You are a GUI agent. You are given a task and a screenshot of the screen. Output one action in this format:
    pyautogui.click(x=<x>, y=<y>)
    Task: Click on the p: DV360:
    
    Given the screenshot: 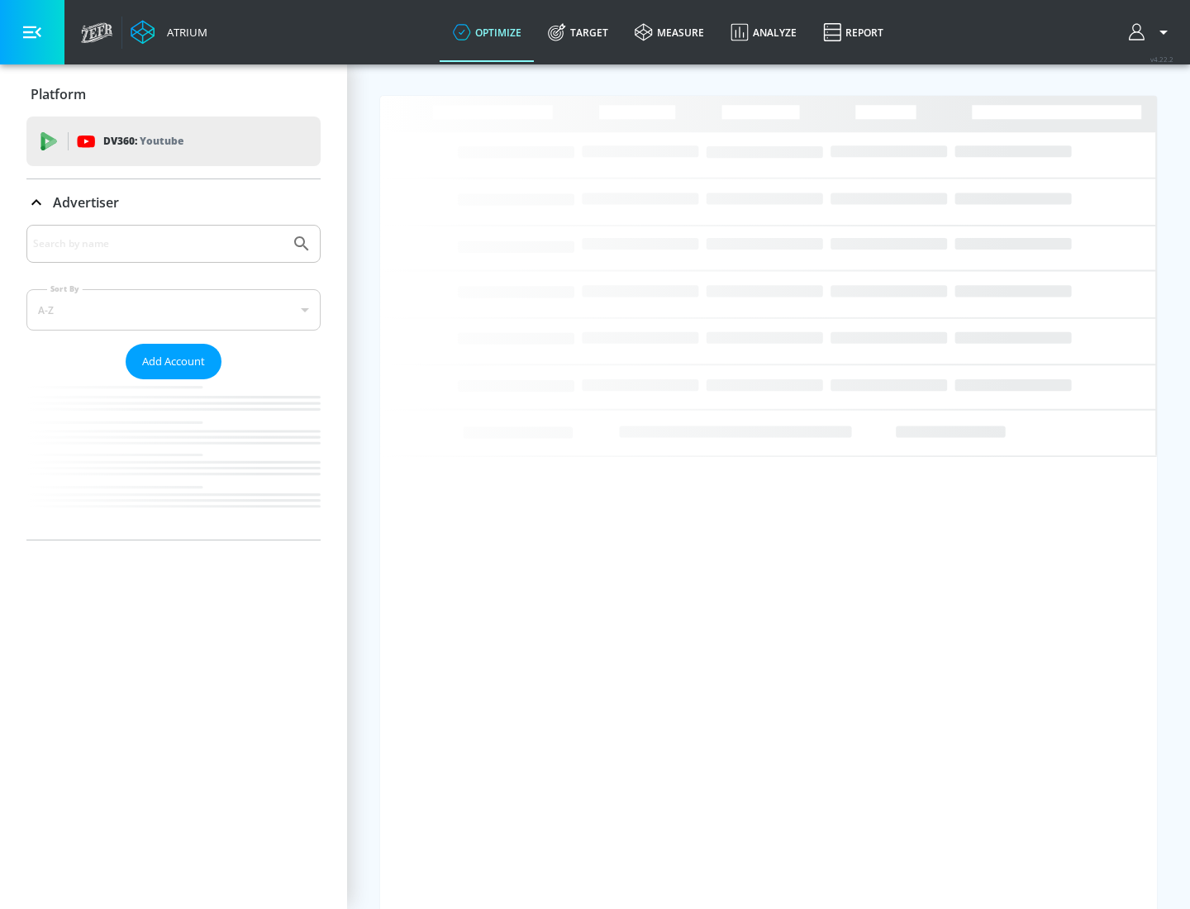 What is the action you would take?
    pyautogui.click(x=143, y=141)
    